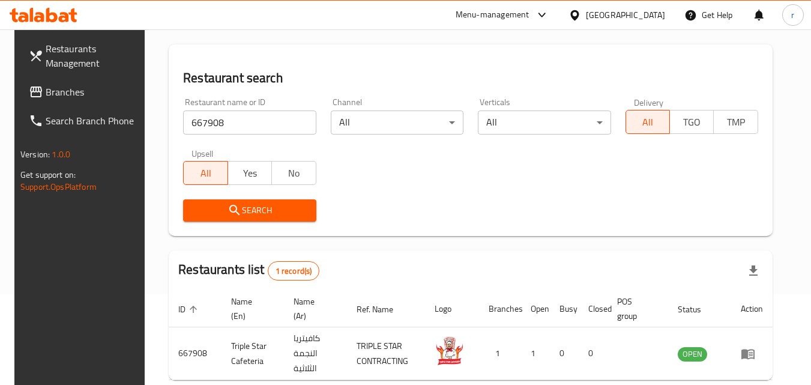  I want to click on a: Branches, so click(85, 92).